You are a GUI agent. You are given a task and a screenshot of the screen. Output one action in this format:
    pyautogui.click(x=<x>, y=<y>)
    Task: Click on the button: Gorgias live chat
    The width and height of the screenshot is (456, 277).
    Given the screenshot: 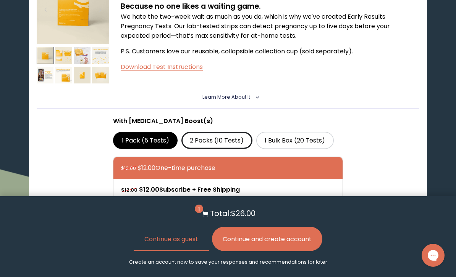 What is the action you would take?
    pyautogui.click(x=15, y=14)
    